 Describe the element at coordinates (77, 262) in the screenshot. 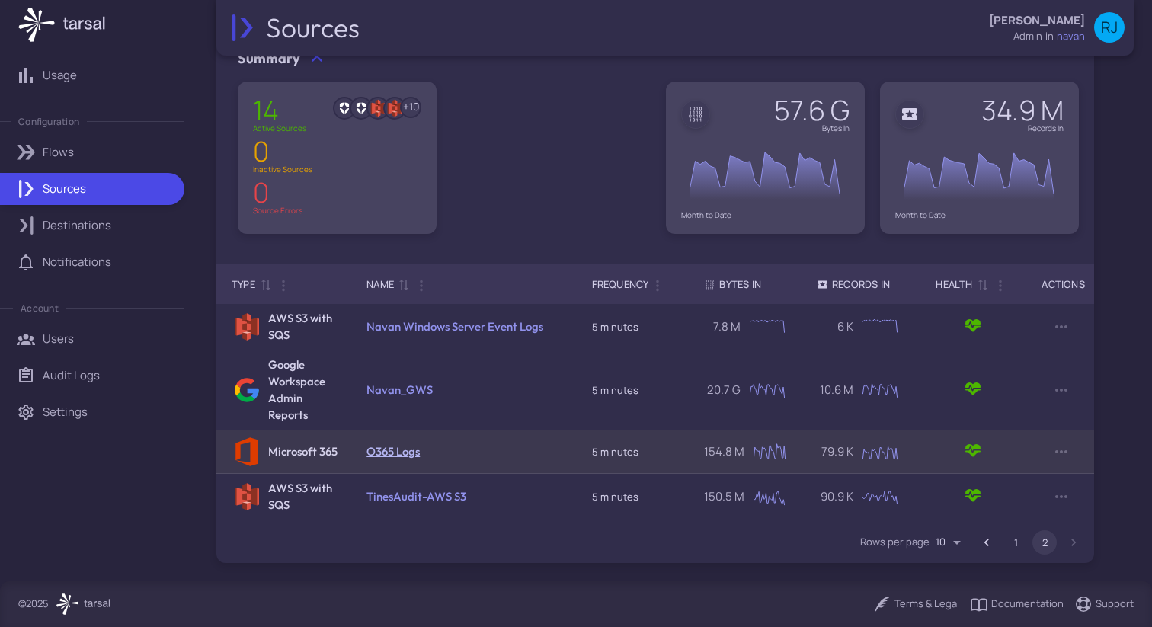

I see `p: Notifications` at that location.